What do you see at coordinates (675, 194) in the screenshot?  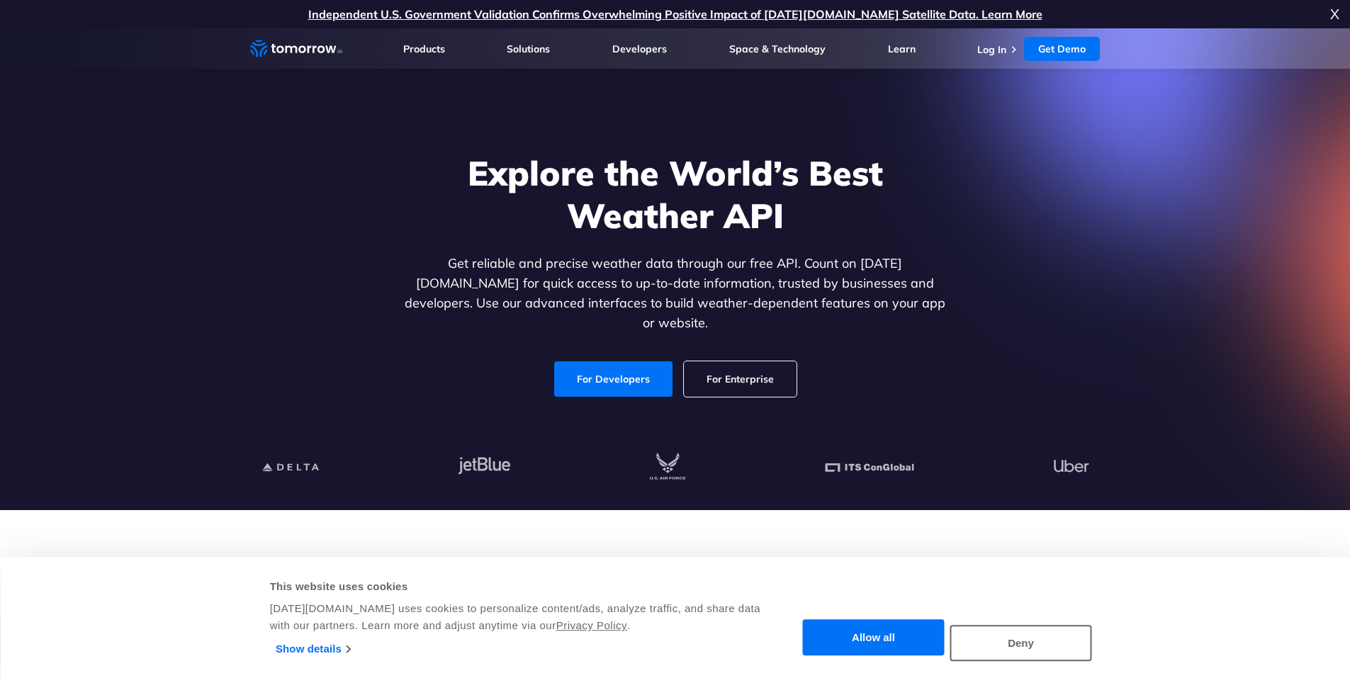 I see `h1: Explore the World’s Best Weather API` at bounding box center [675, 194].